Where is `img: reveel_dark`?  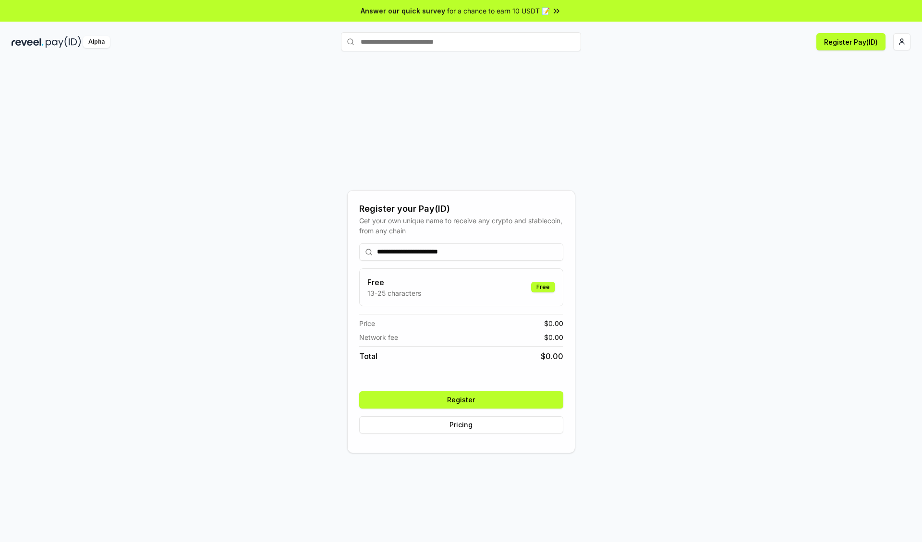 img: reveel_dark is located at coordinates (27, 42).